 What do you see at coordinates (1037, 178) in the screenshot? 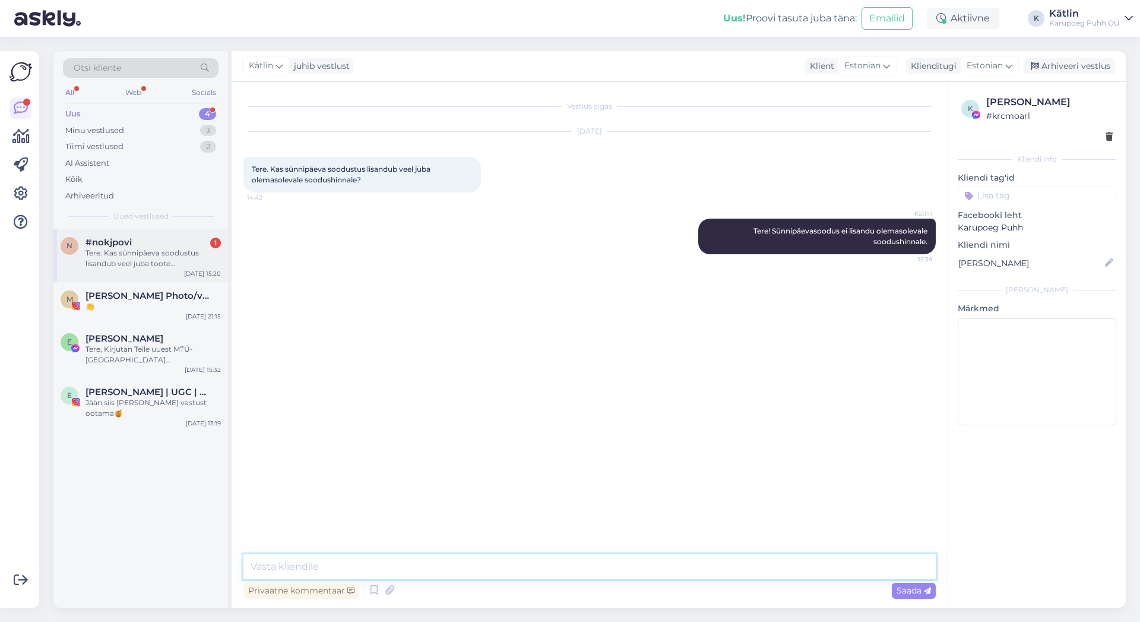
I see `p: Kliendi tag'id` at bounding box center [1037, 178].